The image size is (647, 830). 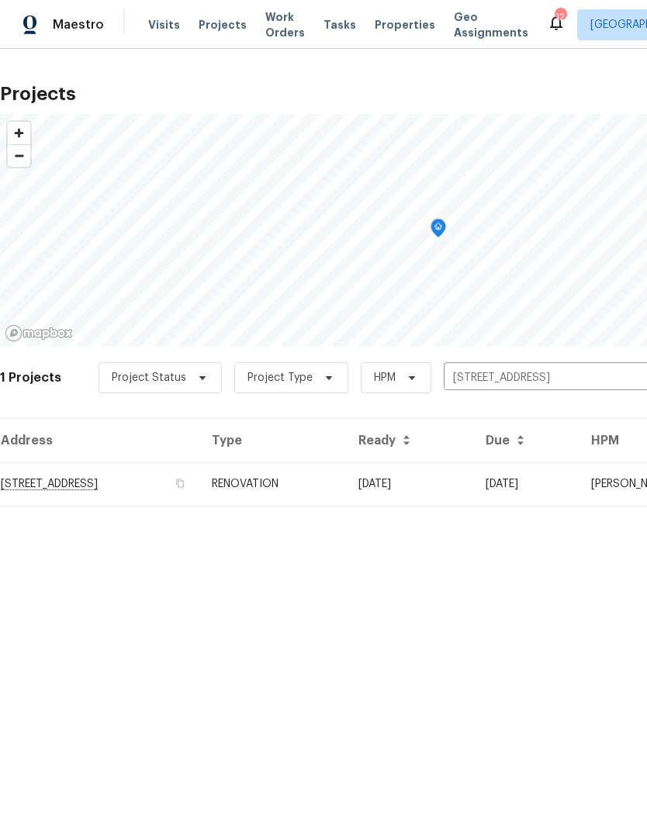 I want to click on button: Zoom out, so click(x=19, y=155).